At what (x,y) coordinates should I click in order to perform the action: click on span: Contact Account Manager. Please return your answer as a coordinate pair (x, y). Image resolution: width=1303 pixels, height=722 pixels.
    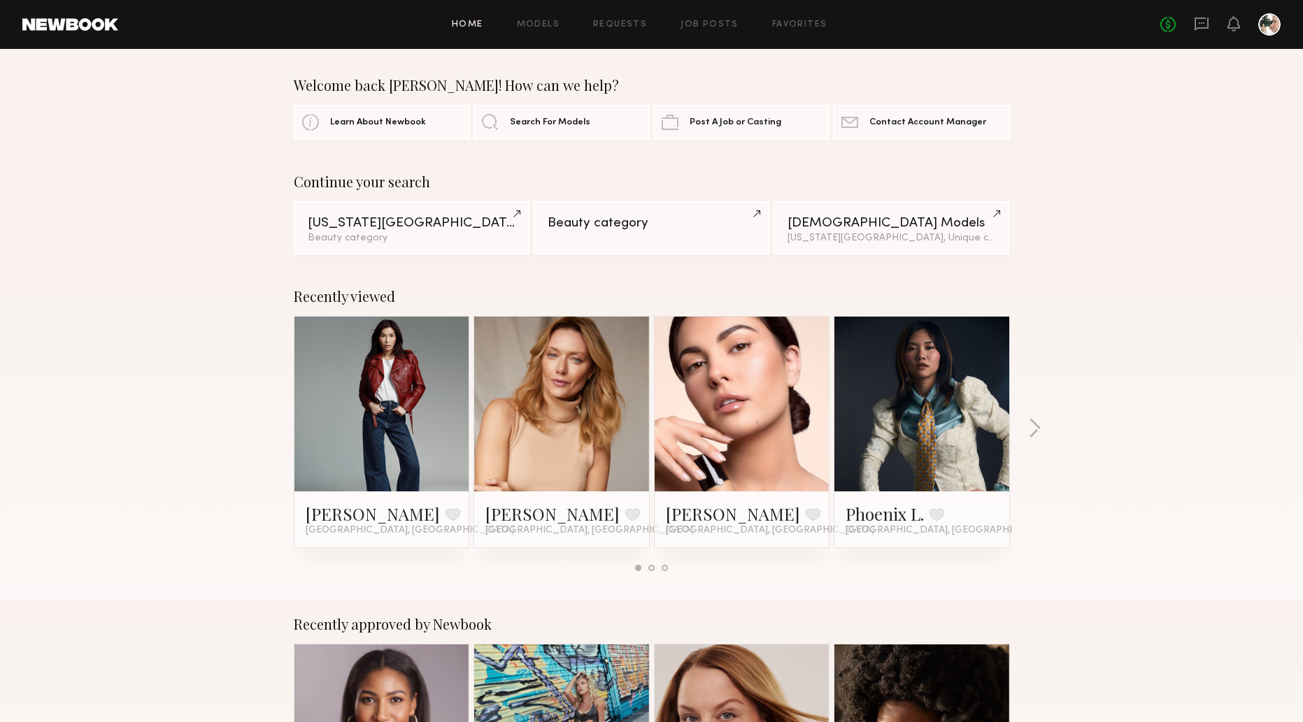
    Looking at the image, I should click on (927, 122).